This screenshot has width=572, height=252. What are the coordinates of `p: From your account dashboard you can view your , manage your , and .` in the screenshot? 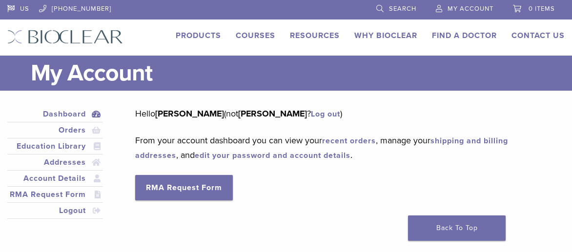 It's located at (343, 148).